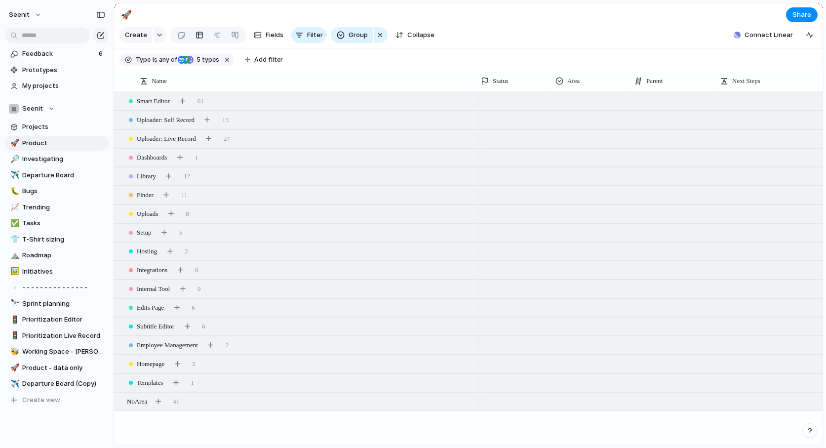 This screenshot has height=448, width=826. Describe the element at coordinates (146, 176) in the screenshot. I see `span: Library` at that location.